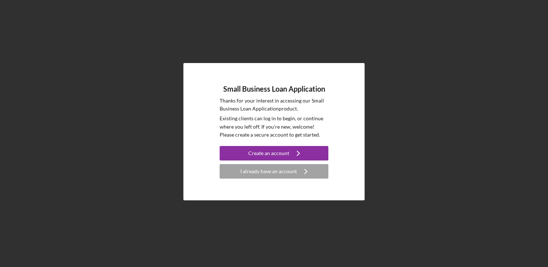  Describe the element at coordinates (274, 171) in the screenshot. I see `a: I already have an account` at that location.